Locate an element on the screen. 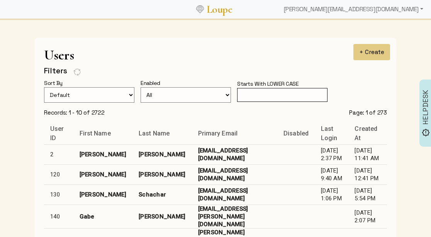 Image resolution: width=431 pixels, height=237 pixels. div: Records: 1 - 10 of 2722 is located at coordinates (74, 113).